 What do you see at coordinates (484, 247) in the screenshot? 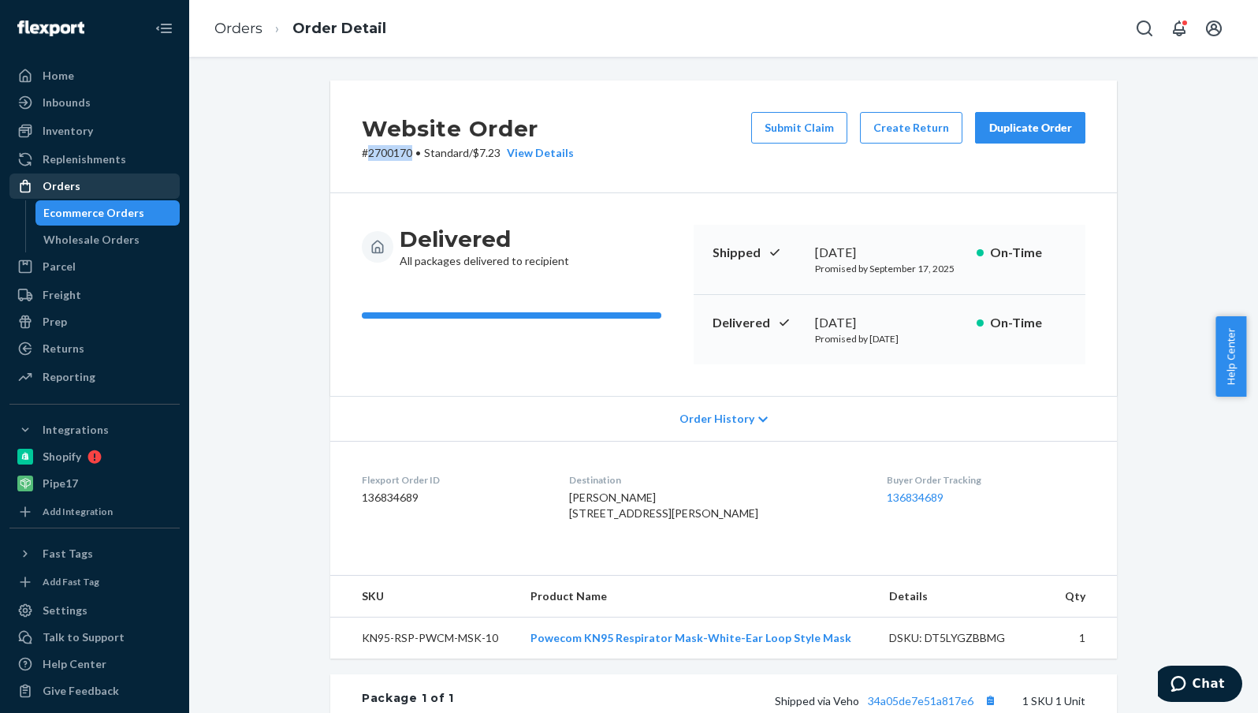
I see `div: All packages delivered to recipient` at bounding box center [484, 247].